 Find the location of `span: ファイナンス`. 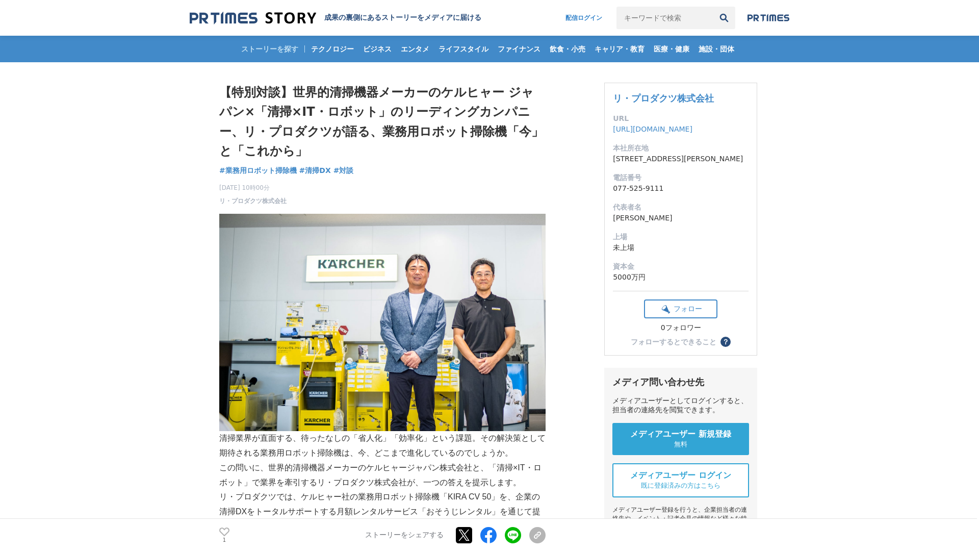

span: ファイナンス is located at coordinates (519, 49).